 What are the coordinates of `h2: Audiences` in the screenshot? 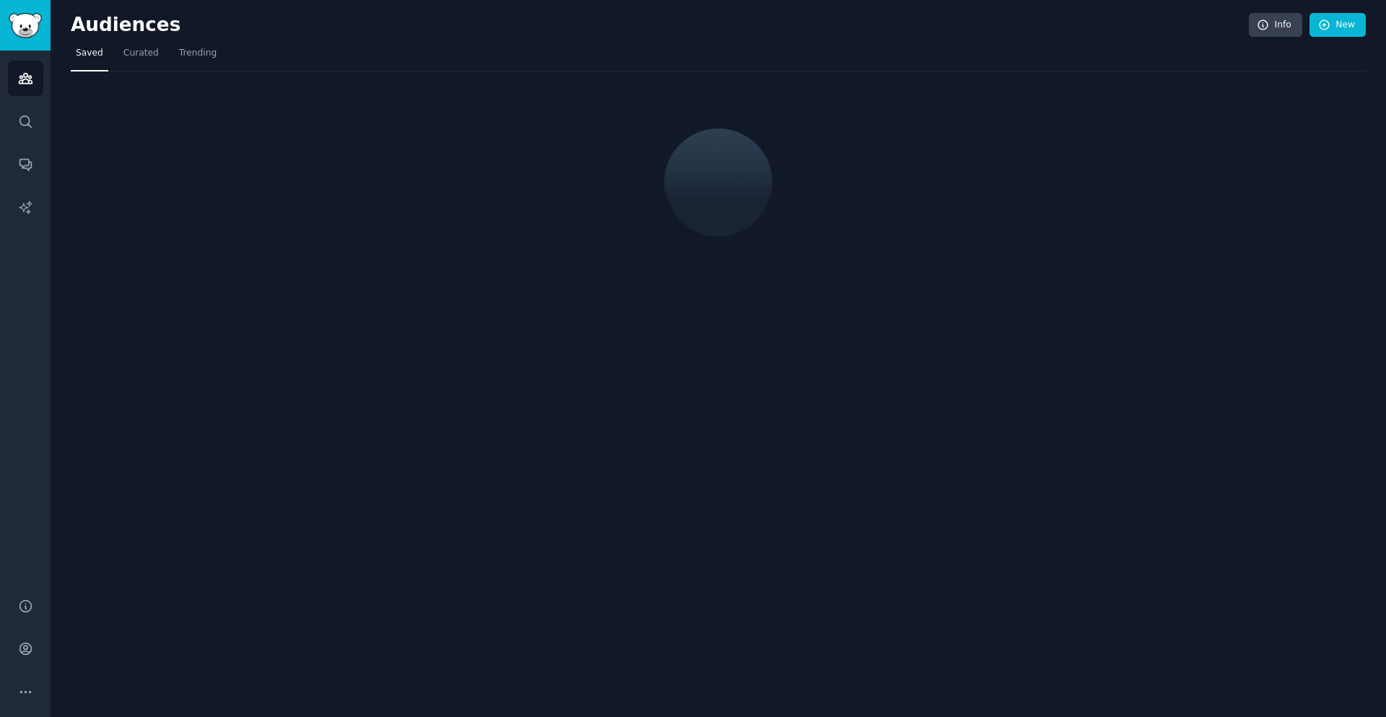 It's located at (660, 25).